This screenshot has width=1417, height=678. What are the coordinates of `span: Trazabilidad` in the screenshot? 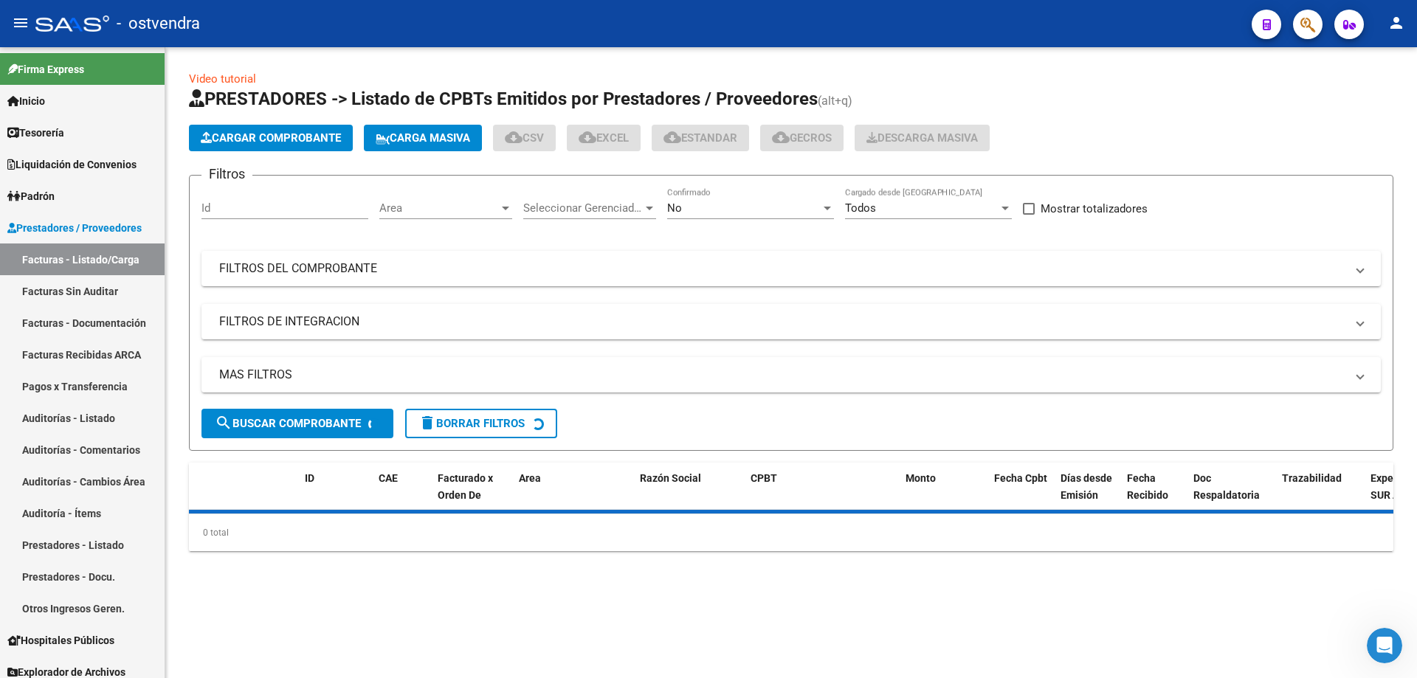 It's located at (1312, 478).